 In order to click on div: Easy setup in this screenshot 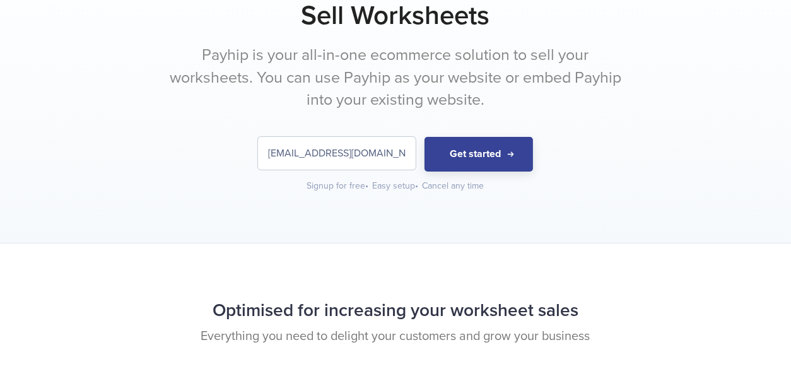, I will do `click(396, 186)`.